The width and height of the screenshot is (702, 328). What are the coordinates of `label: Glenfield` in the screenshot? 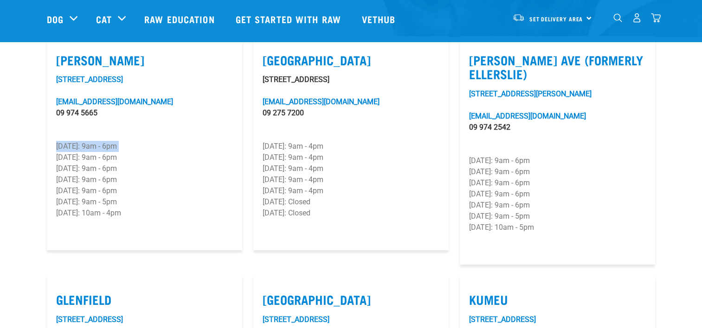 It's located at (144, 300).